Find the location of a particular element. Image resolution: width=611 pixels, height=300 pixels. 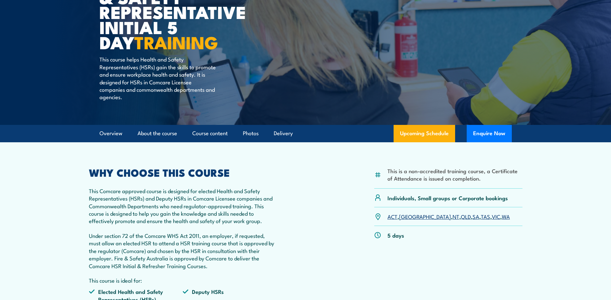

a: About the course is located at coordinates (157, 133).